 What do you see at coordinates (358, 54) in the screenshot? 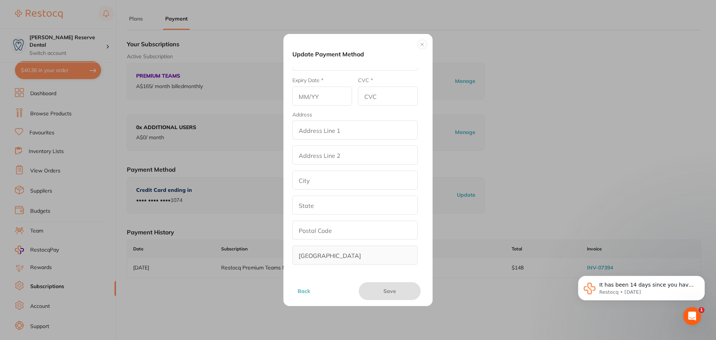
I see `h5: Update Payment Method` at bounding box center [358, 54].